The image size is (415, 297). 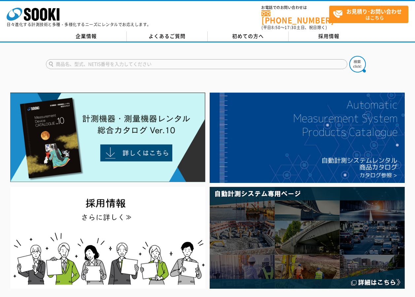 What do you see at coordinates (358, 64) in the screenshot?
I see `img: btn_search.png` at bounding box center [358, 64].